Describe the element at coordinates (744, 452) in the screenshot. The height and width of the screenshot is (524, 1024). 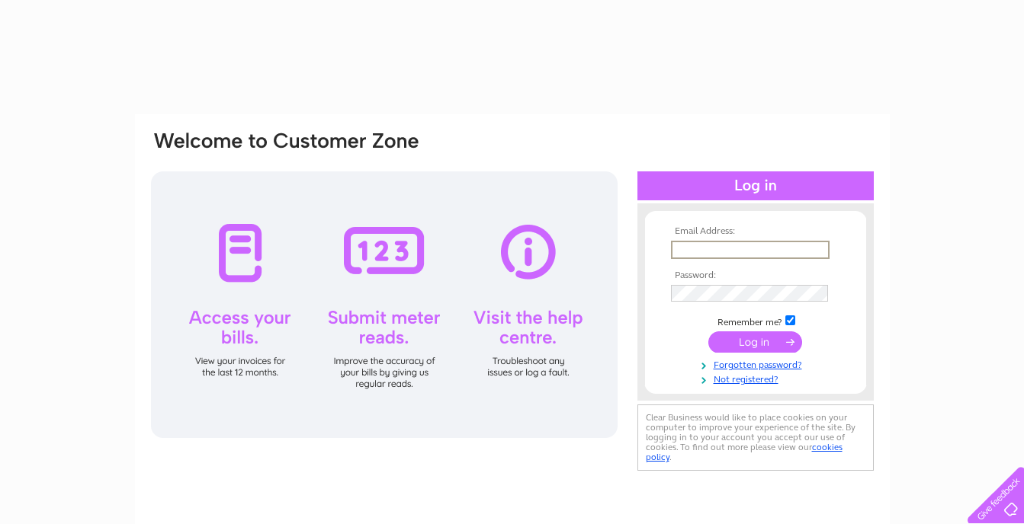
I see `a: cookies policy` at that location.